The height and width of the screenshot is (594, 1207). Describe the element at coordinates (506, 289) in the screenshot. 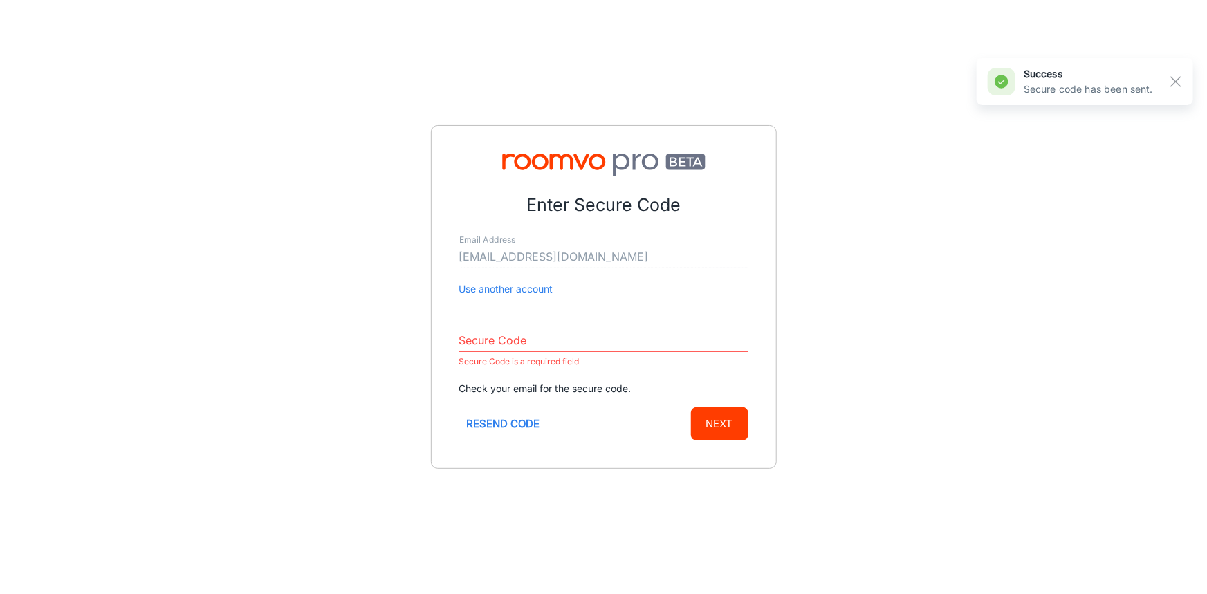

I see `button: Use another account` at that location.